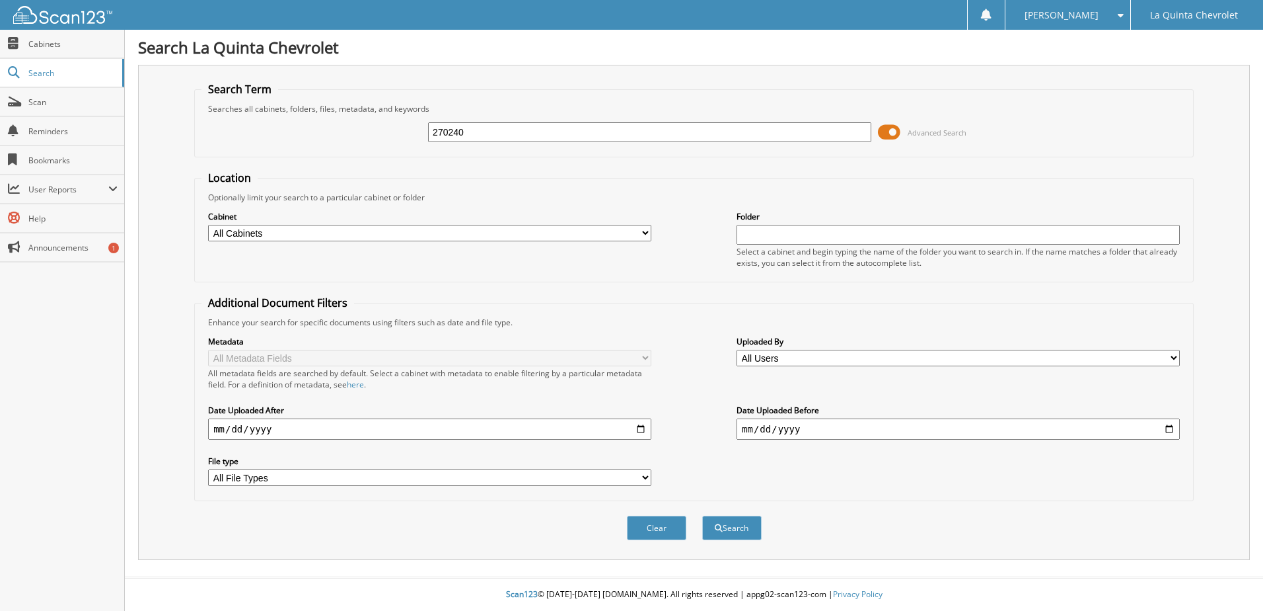  Describe the element at coordinates (63, 15) in the screenshot. I see `img: scan123-logo-white.svg` at that location.